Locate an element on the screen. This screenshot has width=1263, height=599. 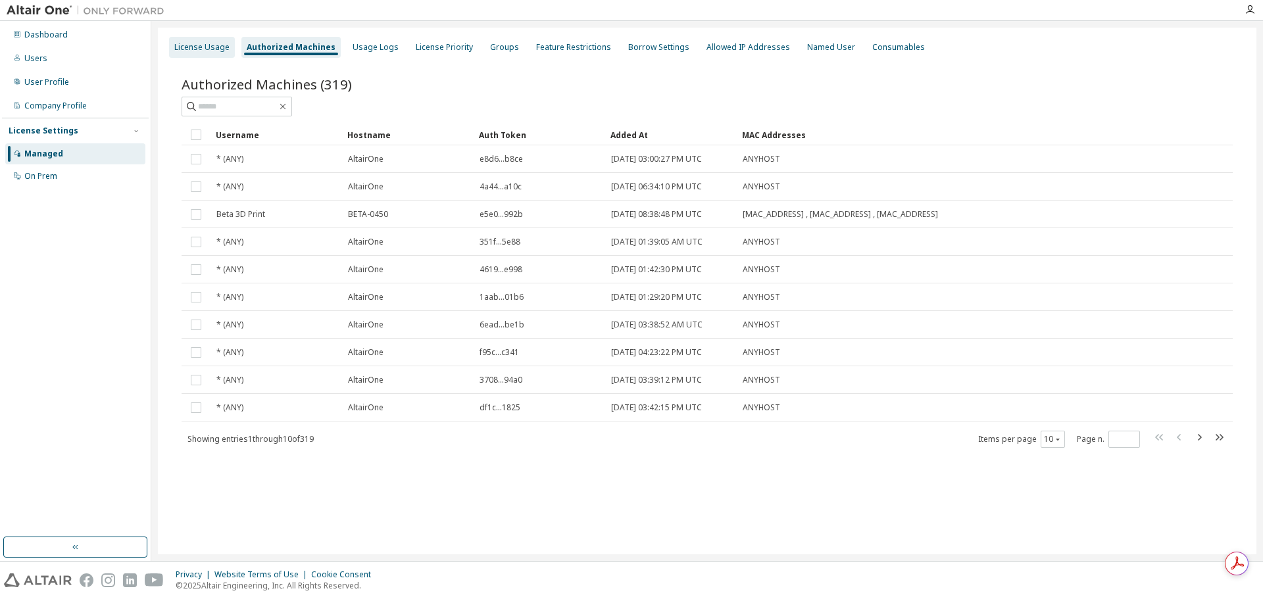
span: 4619...e998 is located at coordinates (501, 270).